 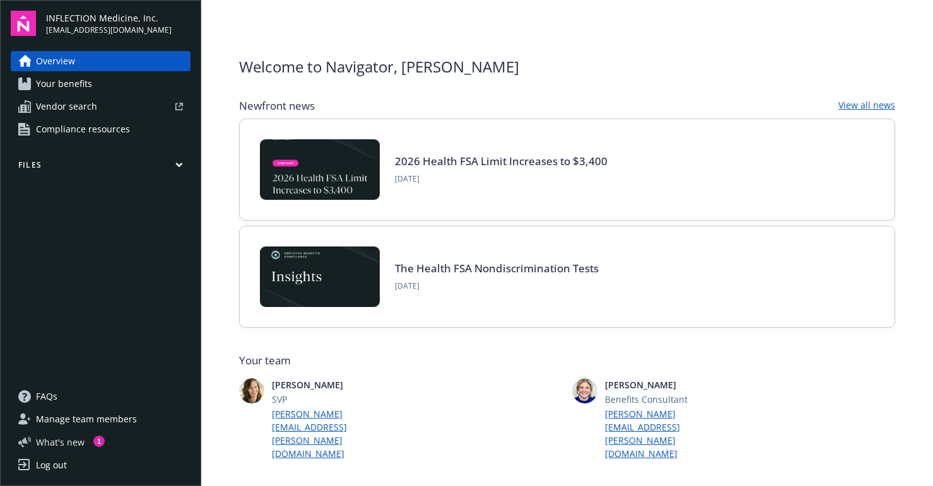 I want to click on a: Vendor search, so click(x=100, y=107).